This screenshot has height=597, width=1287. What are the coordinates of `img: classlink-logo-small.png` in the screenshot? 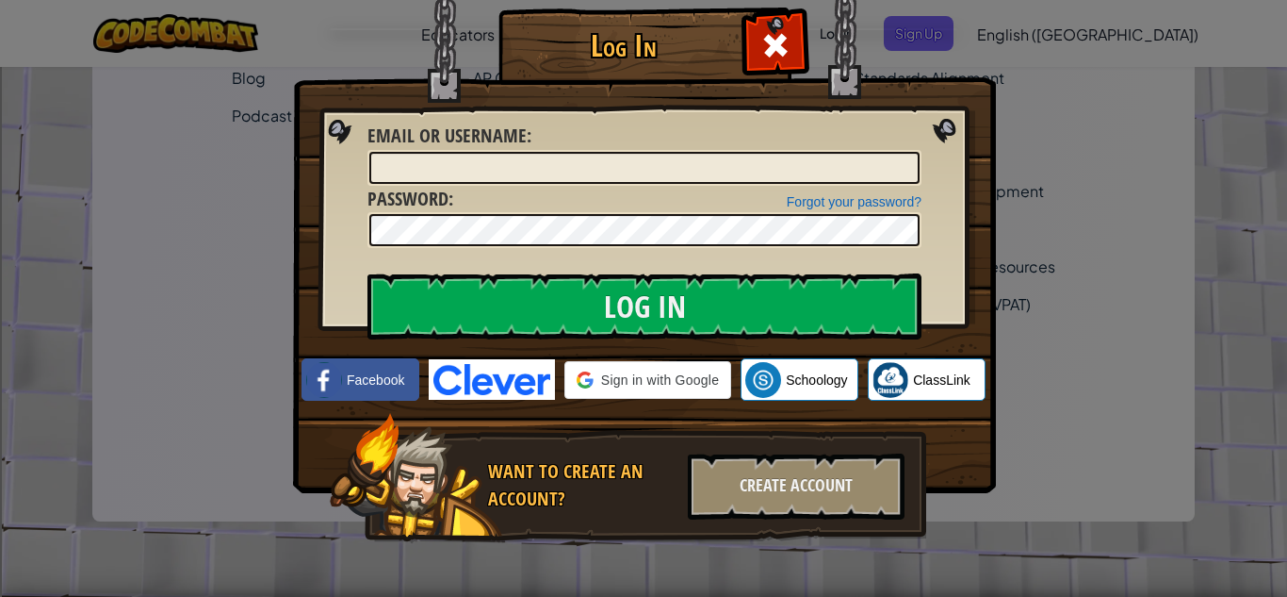 It's located at (891, 380).